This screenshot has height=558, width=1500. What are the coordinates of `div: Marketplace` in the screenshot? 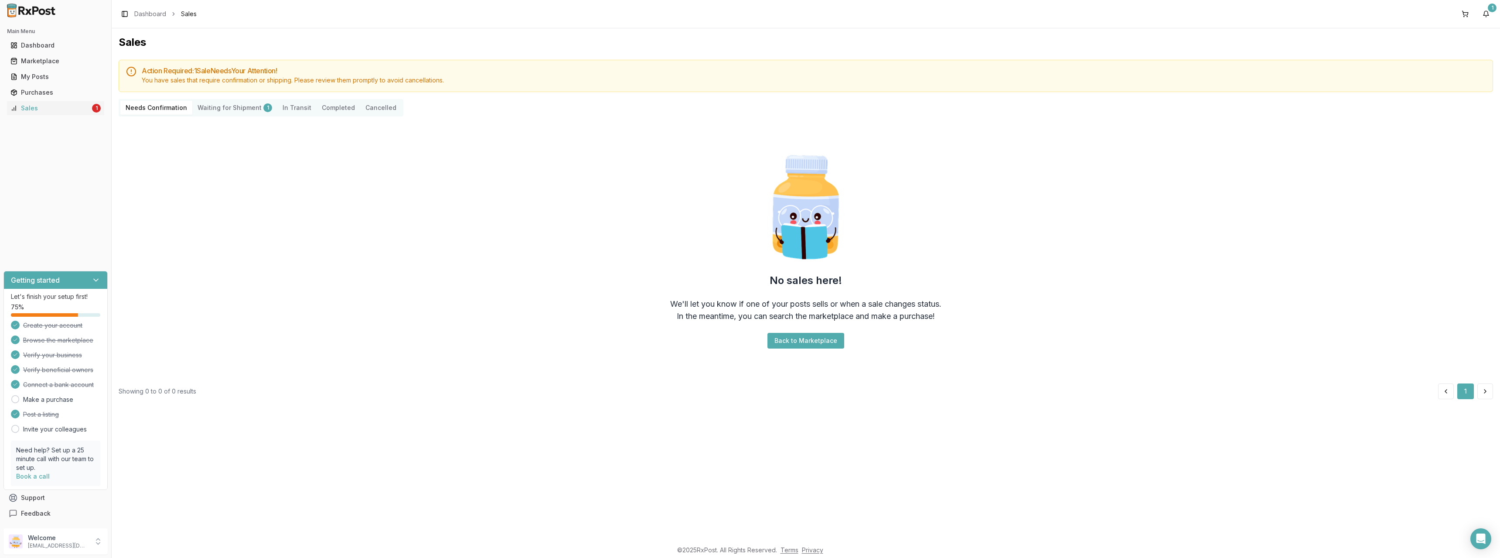 It's located at (55, 61).